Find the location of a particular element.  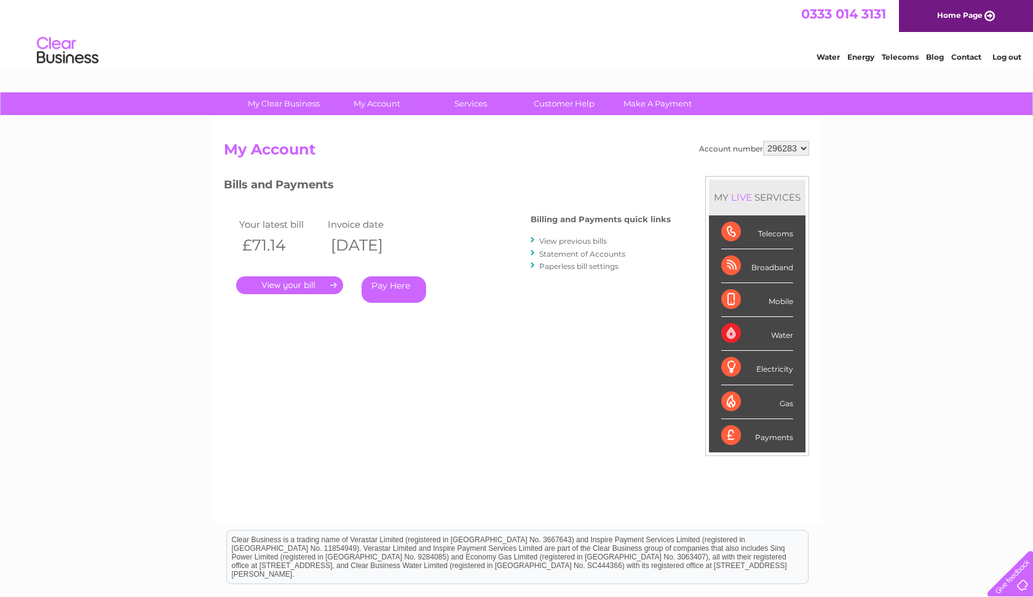

a: Contact is located at coordinates (966, 57).